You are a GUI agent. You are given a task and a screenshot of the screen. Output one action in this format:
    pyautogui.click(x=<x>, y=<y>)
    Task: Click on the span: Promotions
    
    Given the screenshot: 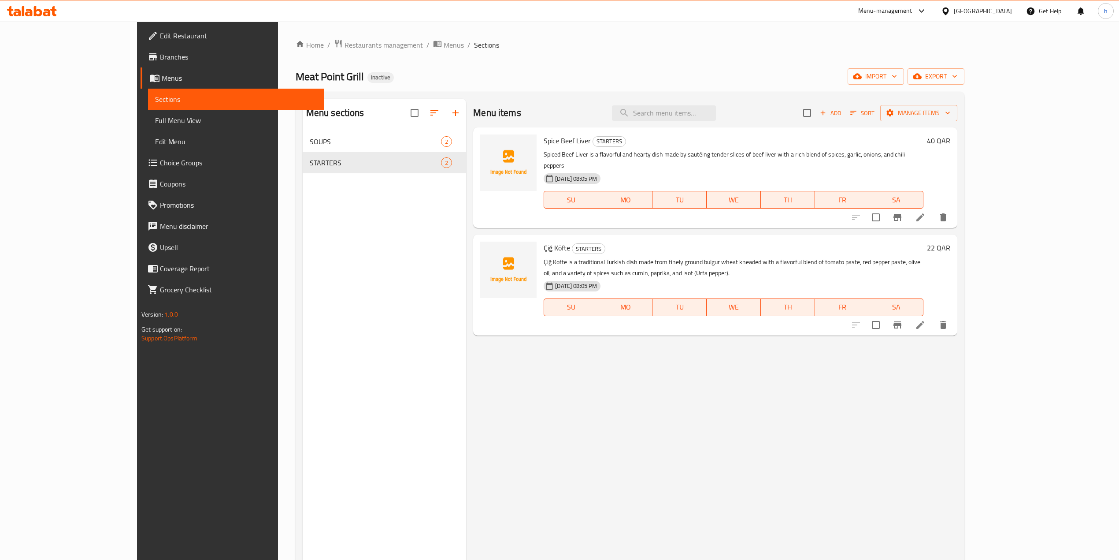 What is the action you would take?
    pyautogui.click(x=238, y=205)
    